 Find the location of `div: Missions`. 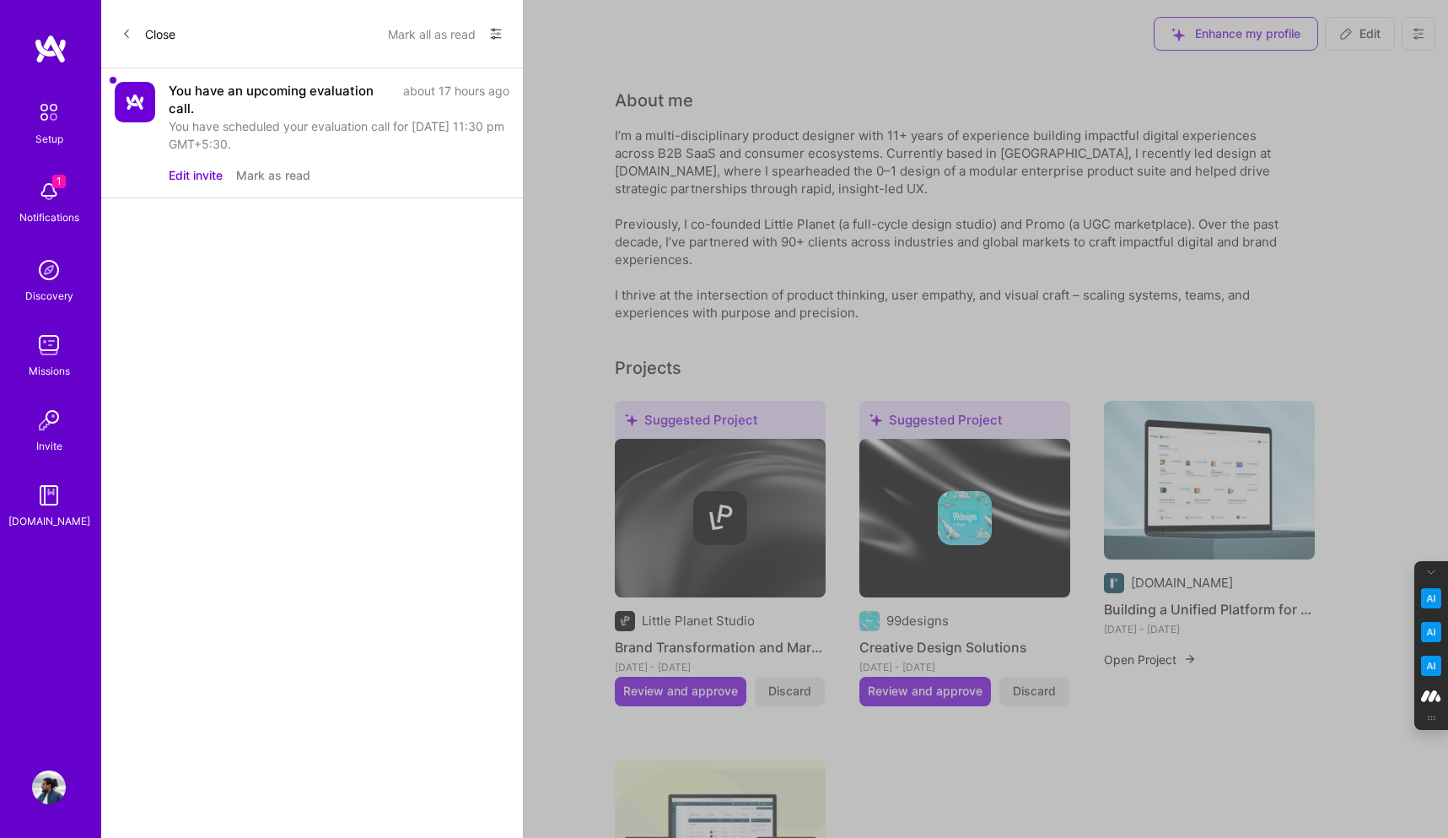

div: Missions is located at coordinates (49, 370).